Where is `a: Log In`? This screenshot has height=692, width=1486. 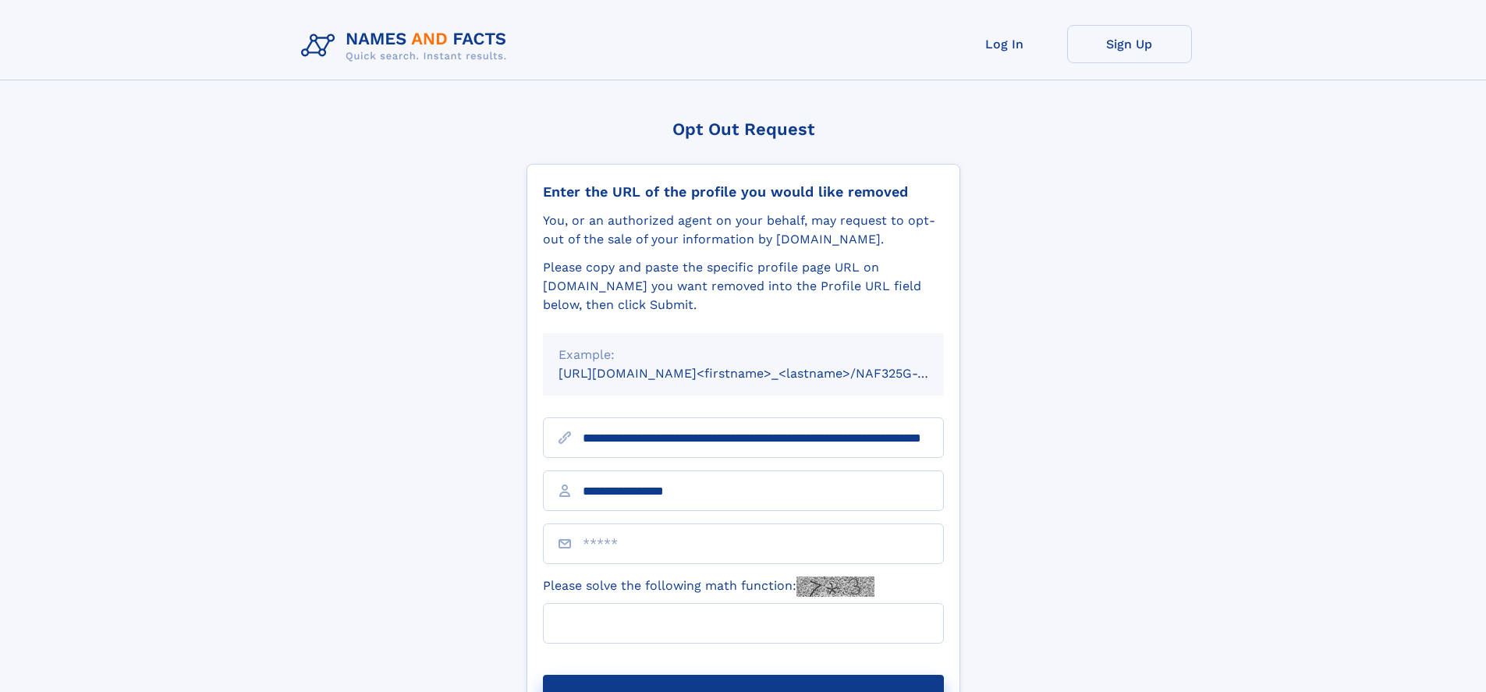
a: Log In is located at coordinates (1005, 44).